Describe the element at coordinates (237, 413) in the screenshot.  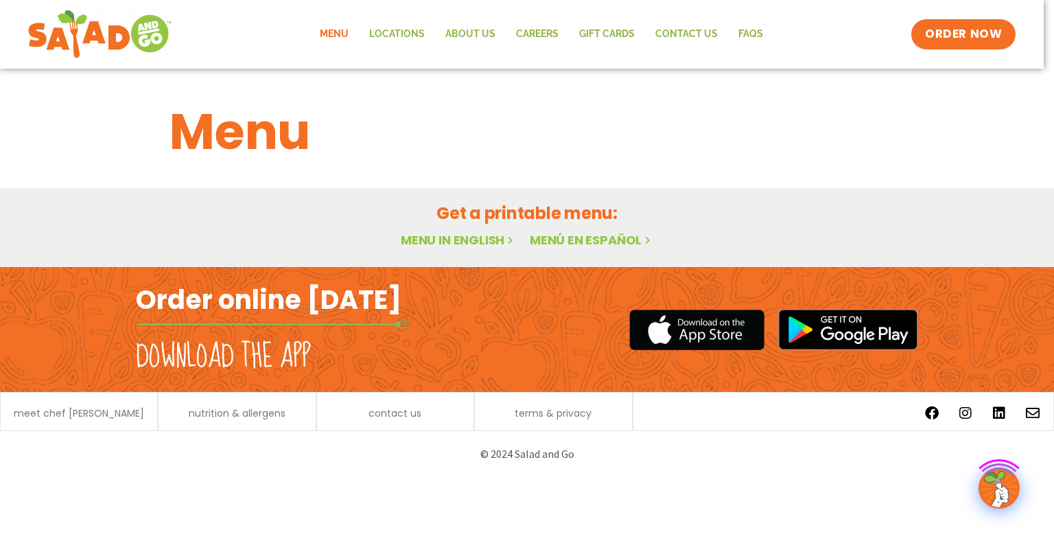
I see `a: nutrition & allergens` at that location.